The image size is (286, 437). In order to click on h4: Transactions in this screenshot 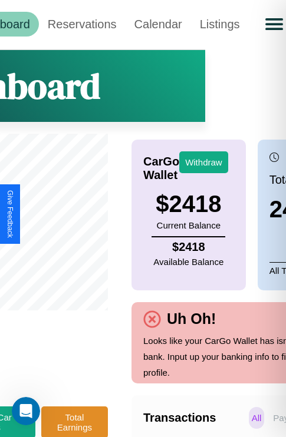, I will do `click(194, 418)`.